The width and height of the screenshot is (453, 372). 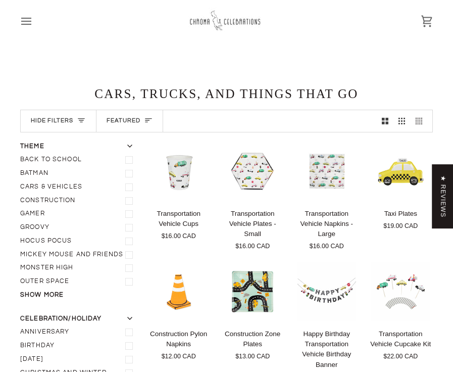 What do you see at coordinates (326, 291) in the screenshot?
I see `a: Happy Birthday Transportation Vehicle Birthday Banner` at bounding box center [326, 291].